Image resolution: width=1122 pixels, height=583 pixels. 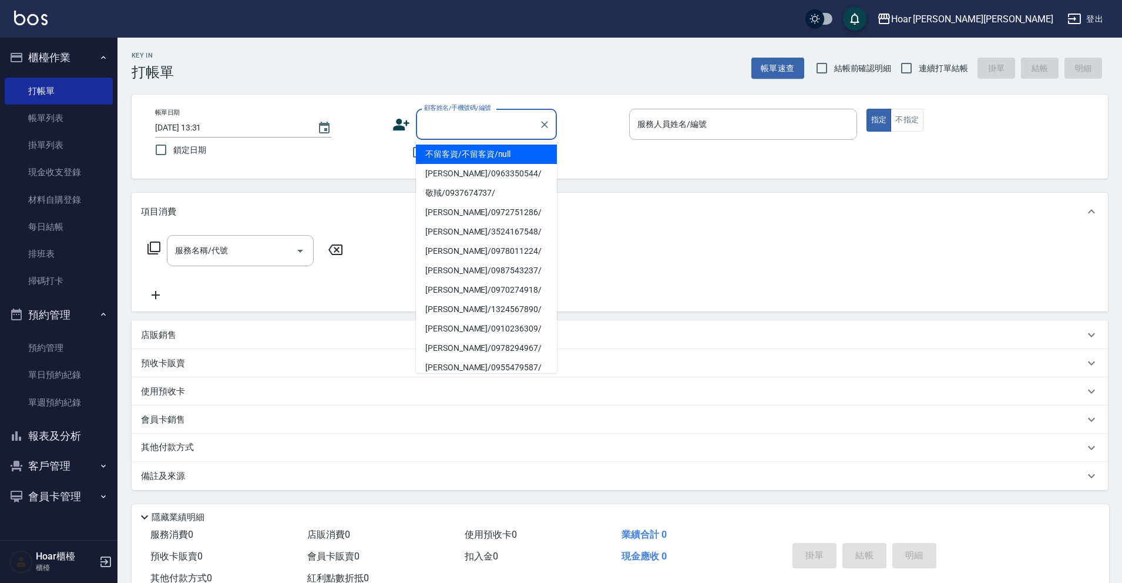 I want to click on a: 單週預約紀錄, so click(x=59, y=403).